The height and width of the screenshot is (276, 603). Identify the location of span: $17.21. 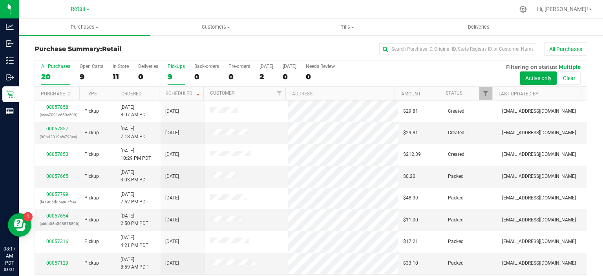
(411, 241).